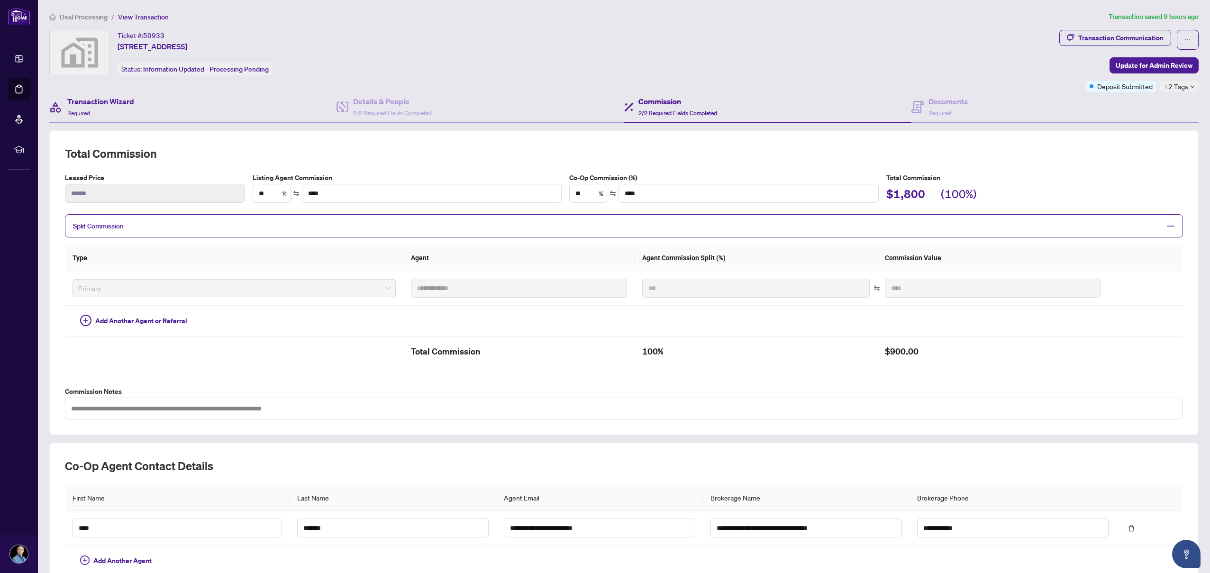 The width and height of the screenshot is (1210, 573). I want to click on button: Update for Admin Review, so click(1154, 65).